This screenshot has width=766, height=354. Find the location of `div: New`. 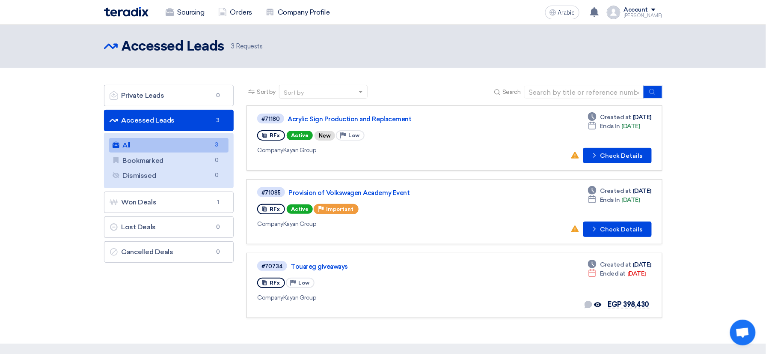

div: New is located at coordinates (325, 135).